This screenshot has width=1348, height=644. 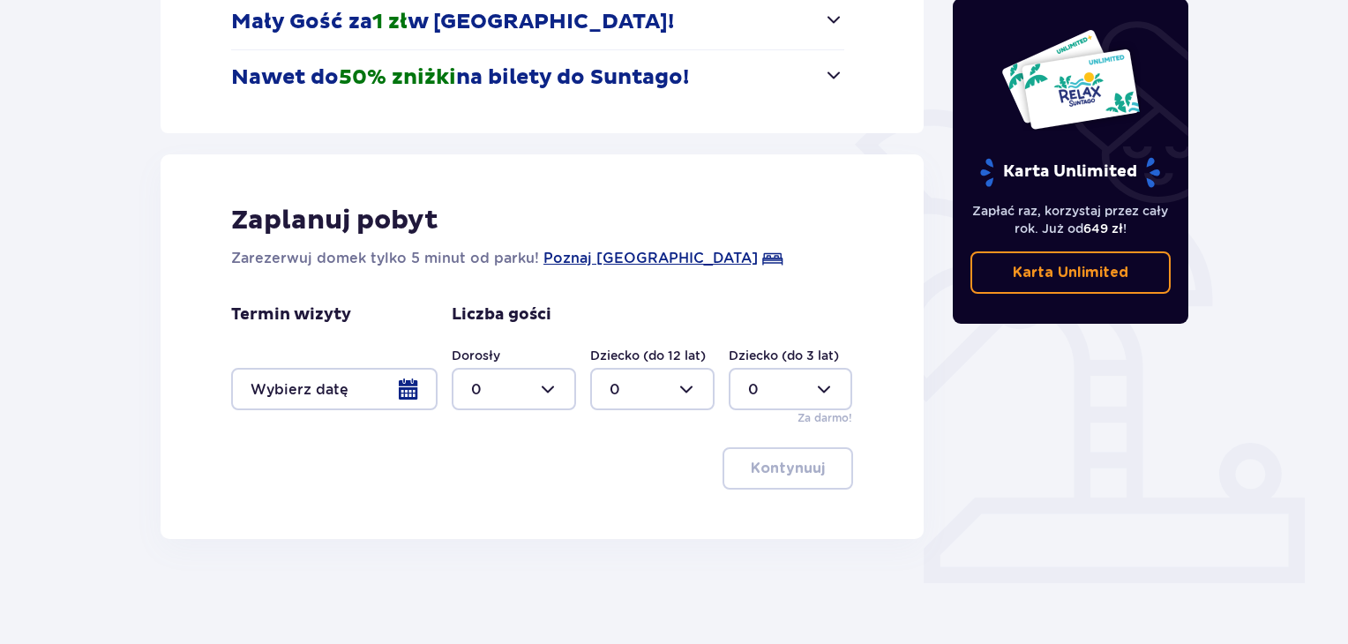 I want to click on p: Zarezerwuj domek tylko 5 minut od parku!, so click(x=385, y=258).